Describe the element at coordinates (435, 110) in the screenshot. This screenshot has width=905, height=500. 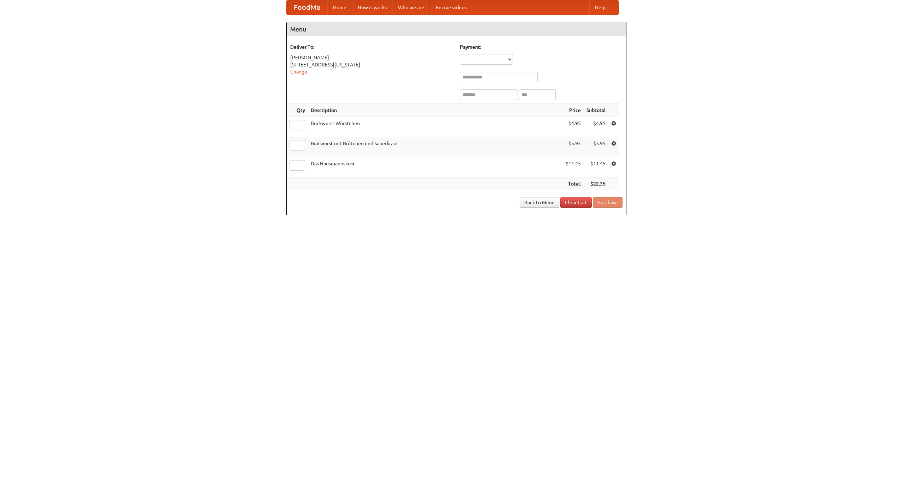
I see `th: Description` at that location.